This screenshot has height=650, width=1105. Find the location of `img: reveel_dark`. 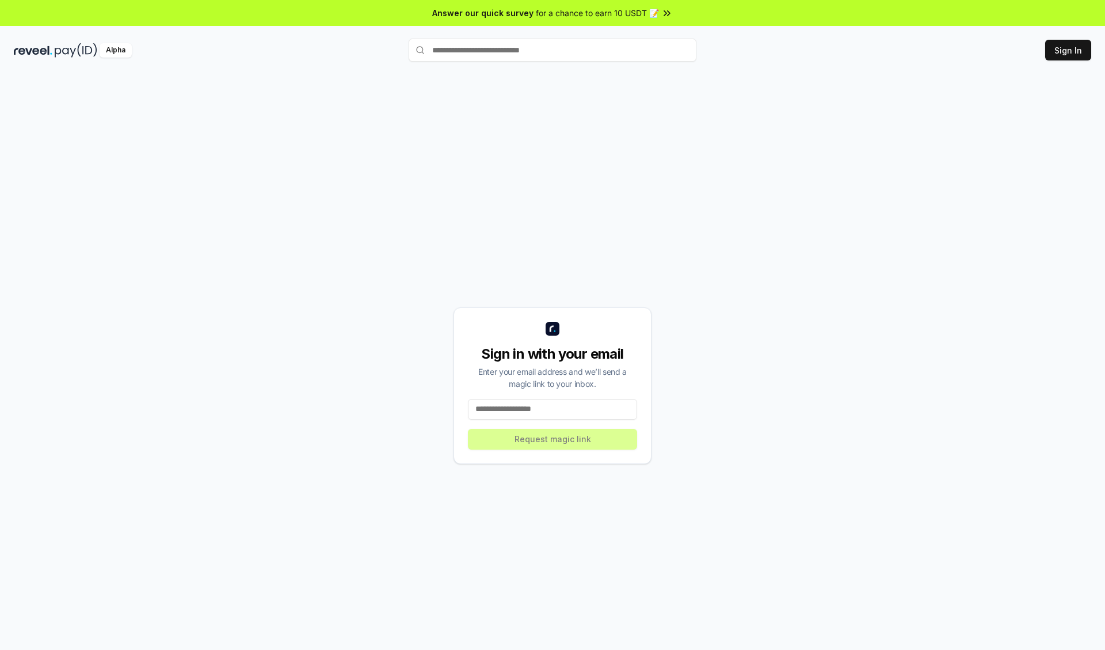

img: reveel_dark is located at coordinates (33, 50).